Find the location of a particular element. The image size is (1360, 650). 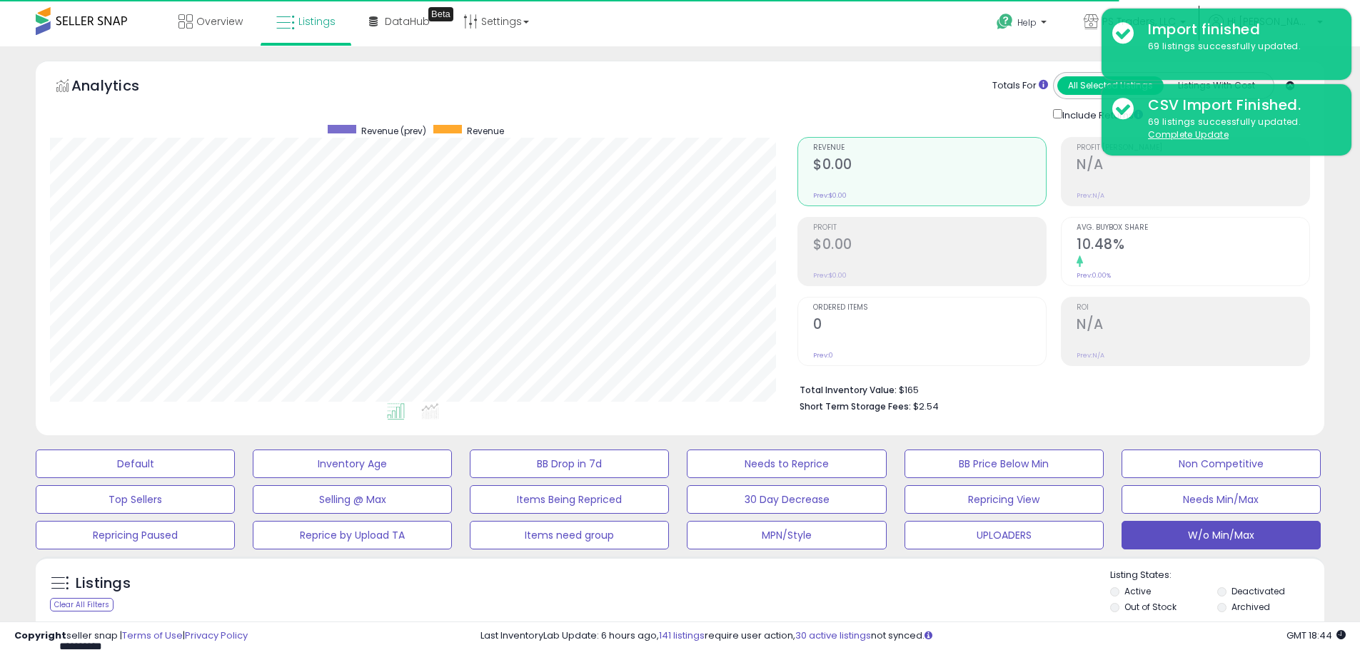

div: seller snap | | is located at coordinates (131, 636).